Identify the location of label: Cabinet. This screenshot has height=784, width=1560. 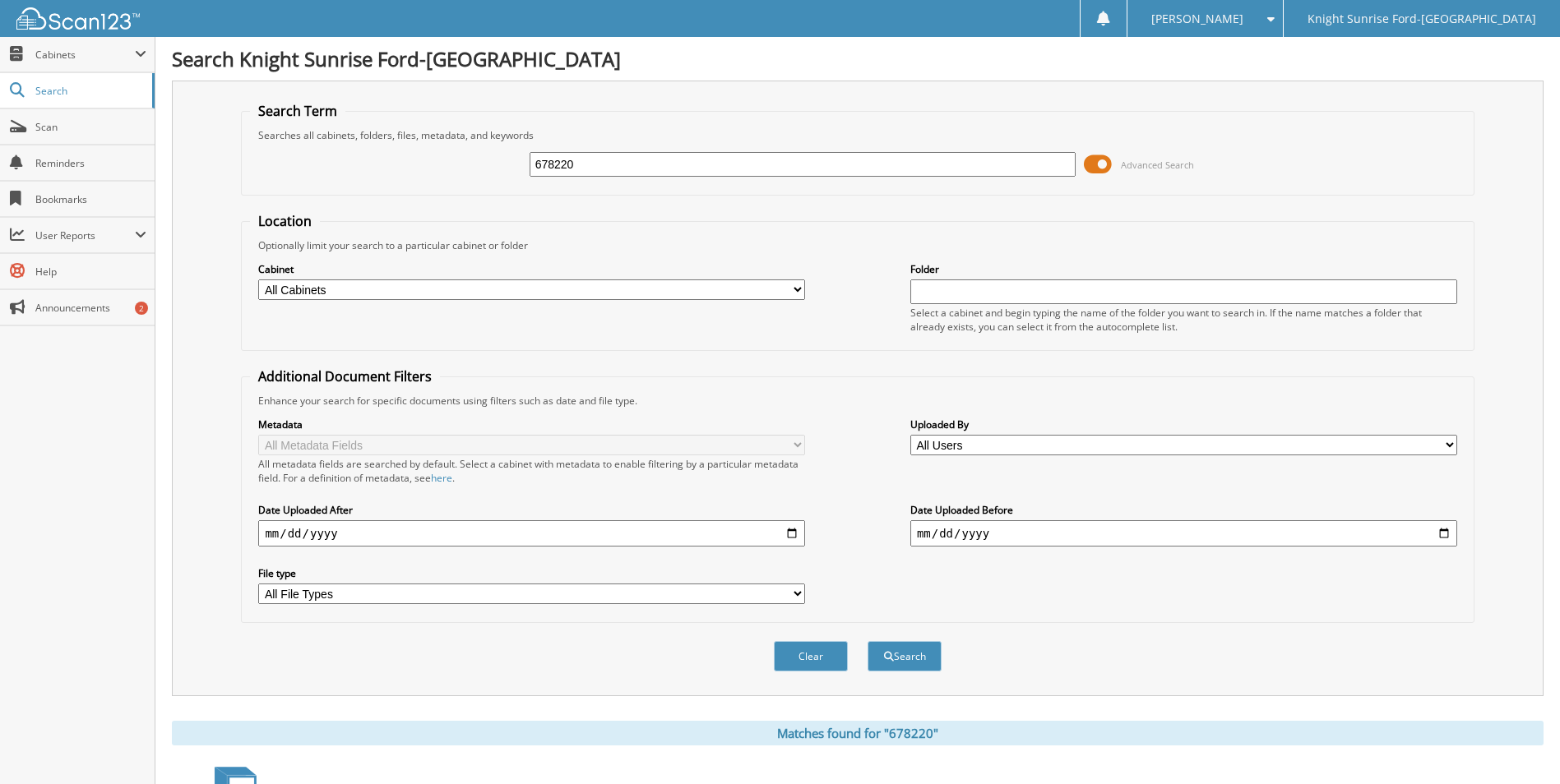
(531, 269).